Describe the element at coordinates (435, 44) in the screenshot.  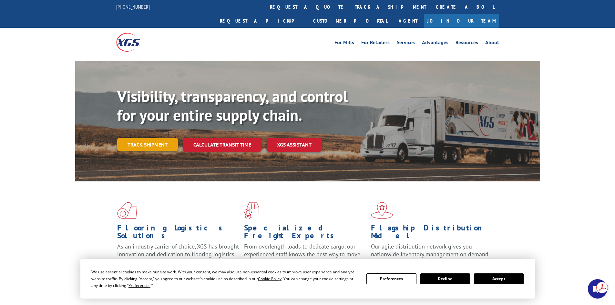
I see `a: Advantages` at that location.